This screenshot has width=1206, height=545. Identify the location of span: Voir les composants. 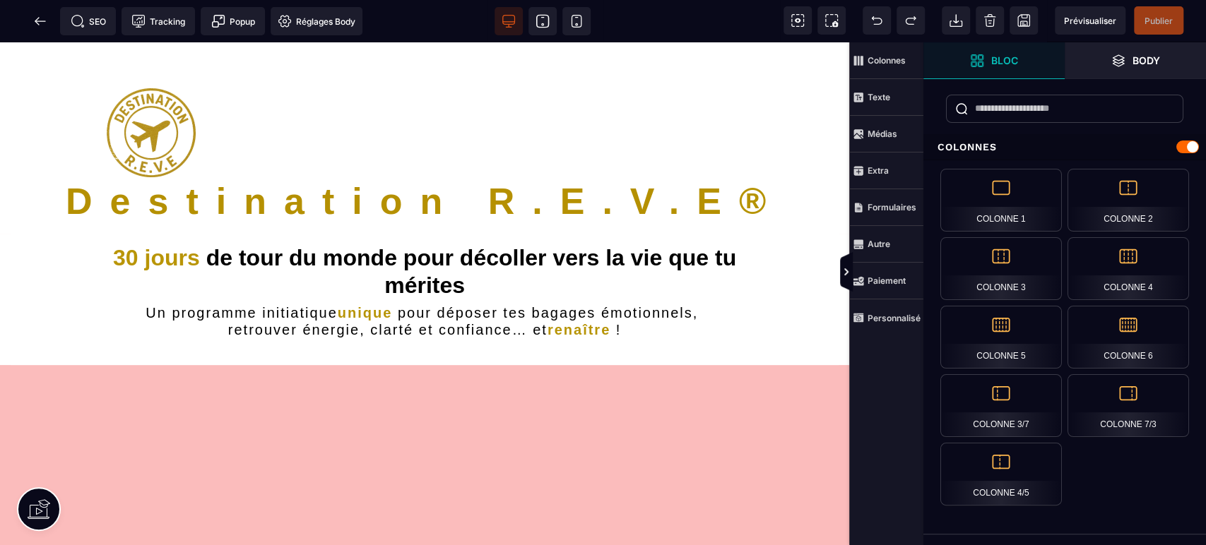
(797, 20).